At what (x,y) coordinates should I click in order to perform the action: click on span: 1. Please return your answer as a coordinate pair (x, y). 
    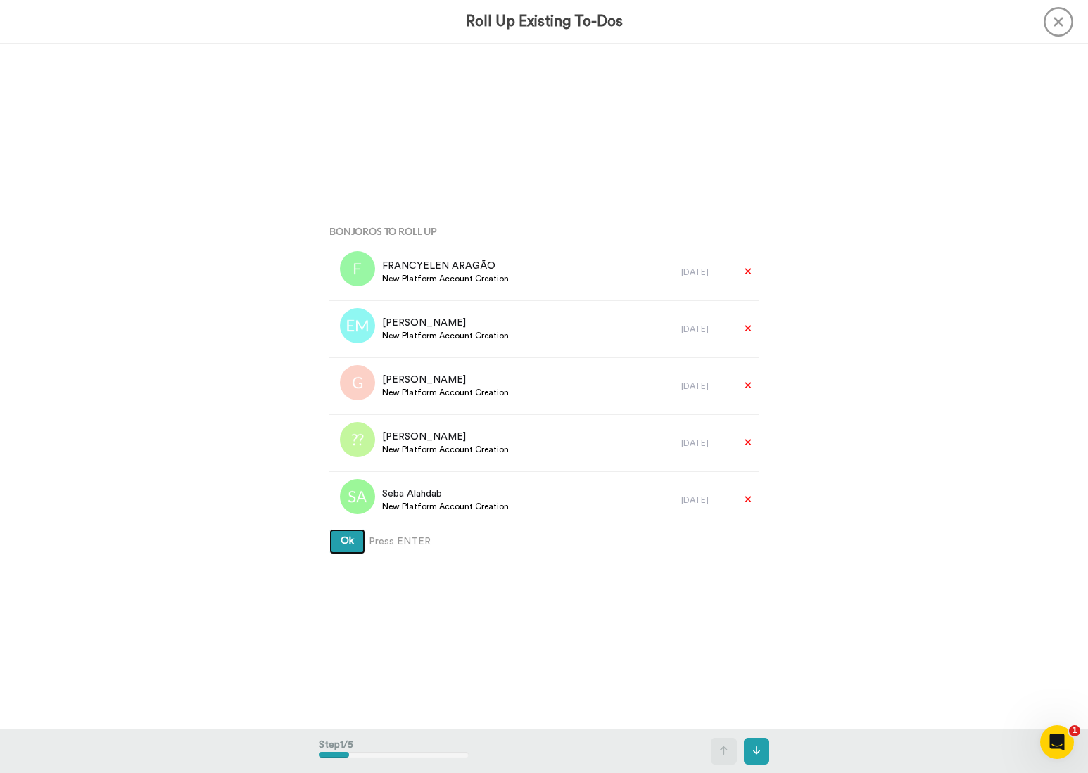
    Looking at the image, I should click on (1074, 731).